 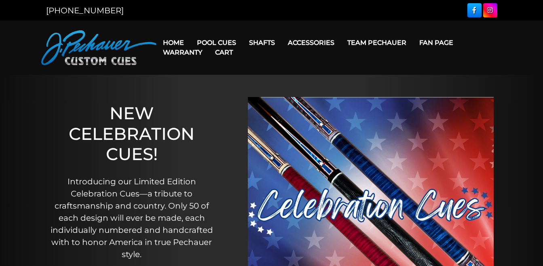 I want to click on a: Pool Cues, so click(x=216, y=42).